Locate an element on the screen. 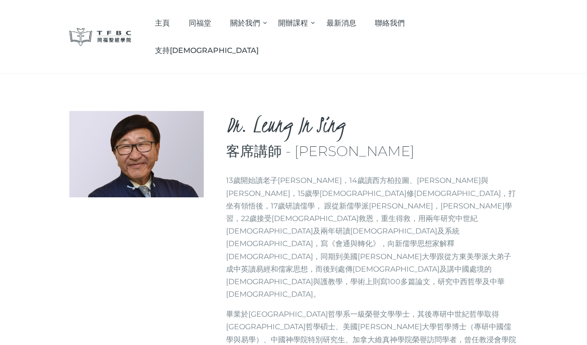  a: 最新消息 is located at coordinates (341, 23).